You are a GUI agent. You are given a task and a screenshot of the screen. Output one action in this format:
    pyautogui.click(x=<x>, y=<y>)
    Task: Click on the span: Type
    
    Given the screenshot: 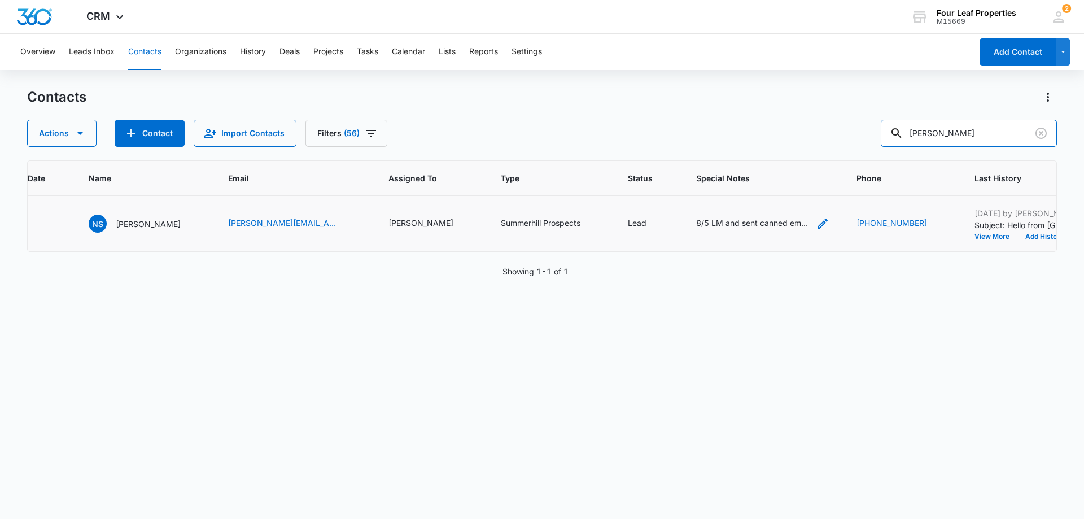 What is the action you would take?
    pyautogui.click(x=543, y=178)
    